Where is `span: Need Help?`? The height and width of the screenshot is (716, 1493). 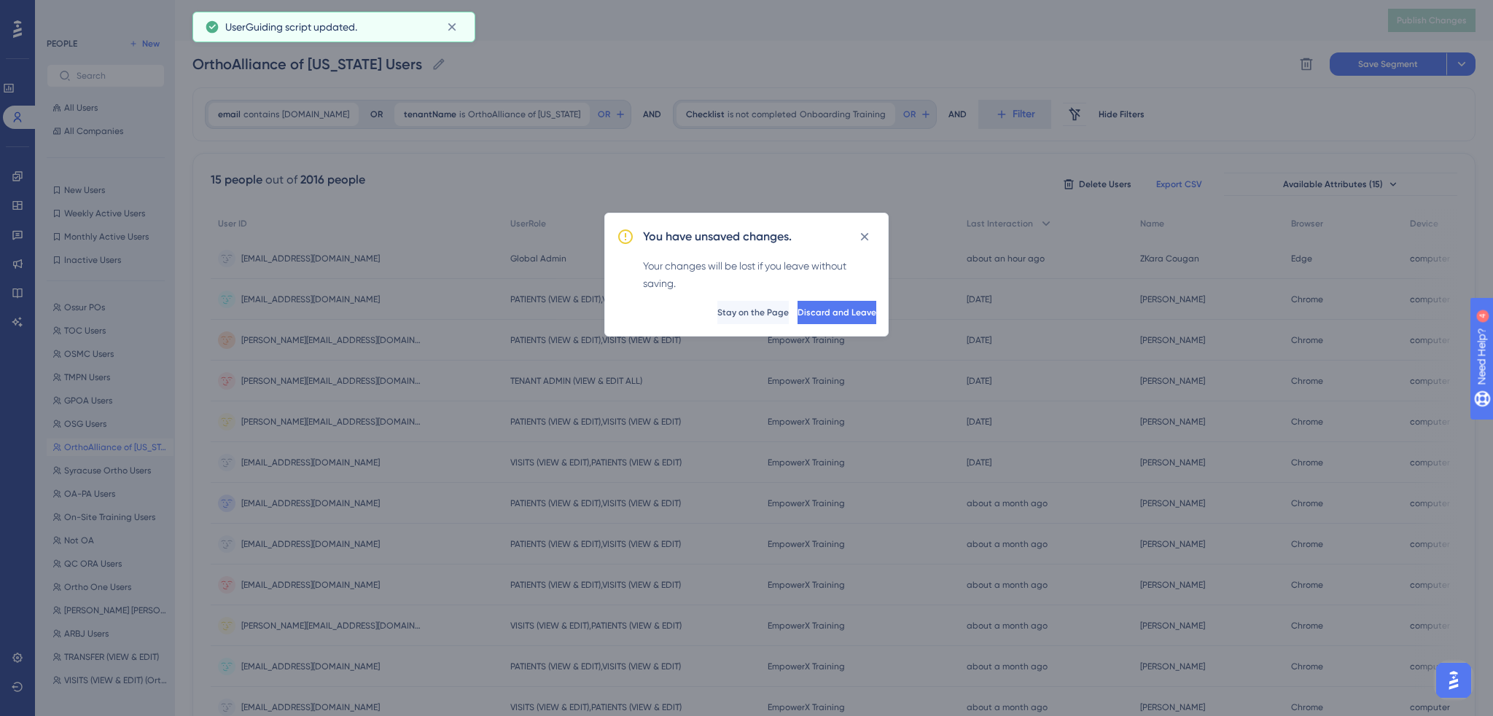
span: Need Help? is located at coordinates (63, 12).